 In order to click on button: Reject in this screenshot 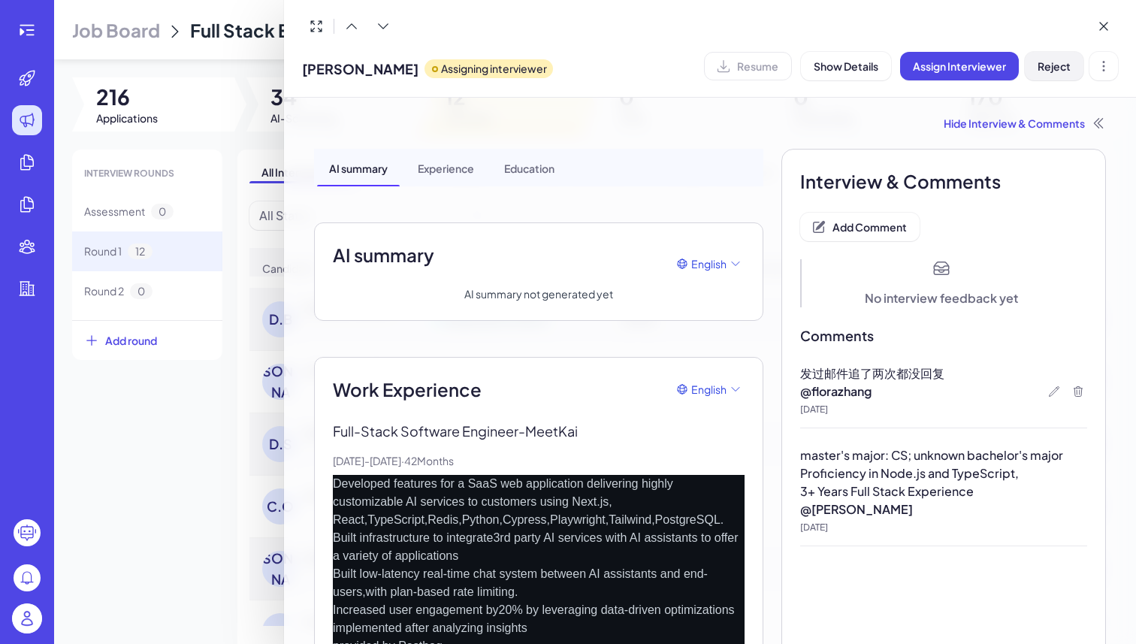, I will do `click(1054, 66)`.